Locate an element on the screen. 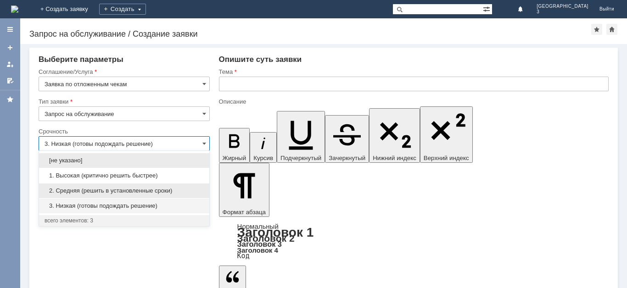 The height and width of the screenshot is (288, 627). div: Запрос на обслуживание / Создание заявки is located at coordinates (310, 34).